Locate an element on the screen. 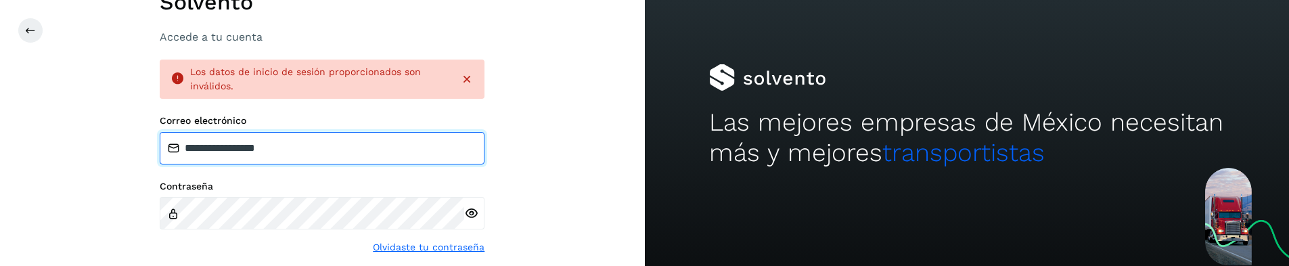 The image size is (1289, 266). div: Los datos de inicio de sesión proporcionados son inválidos. is located at coordinates (319, 79).